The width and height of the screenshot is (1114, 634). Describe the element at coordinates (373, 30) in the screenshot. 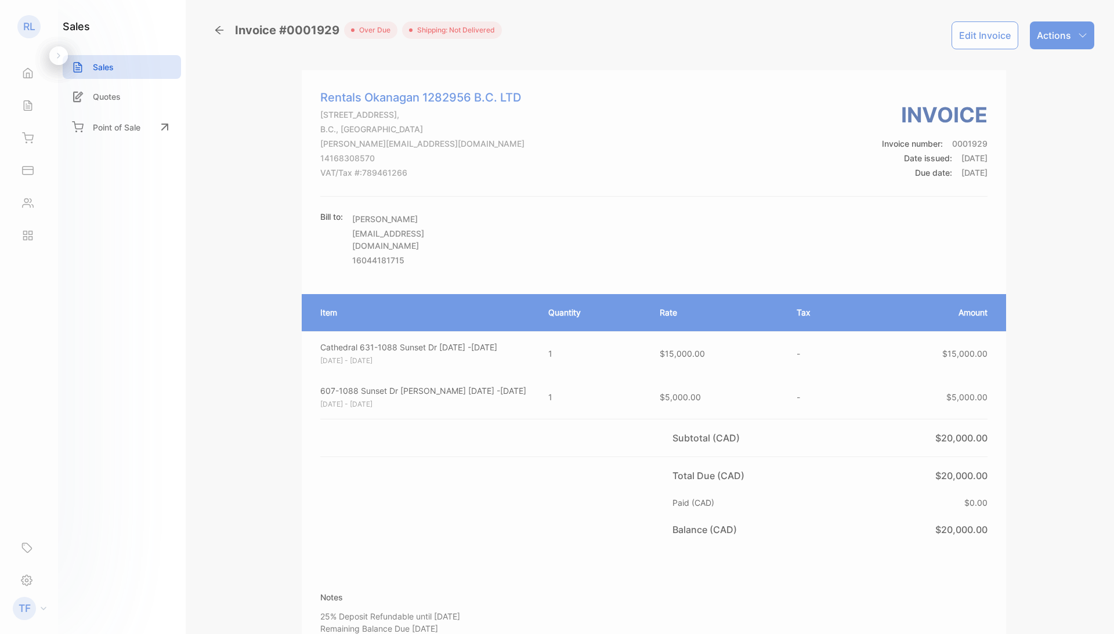

I see `span: over due` at that location.